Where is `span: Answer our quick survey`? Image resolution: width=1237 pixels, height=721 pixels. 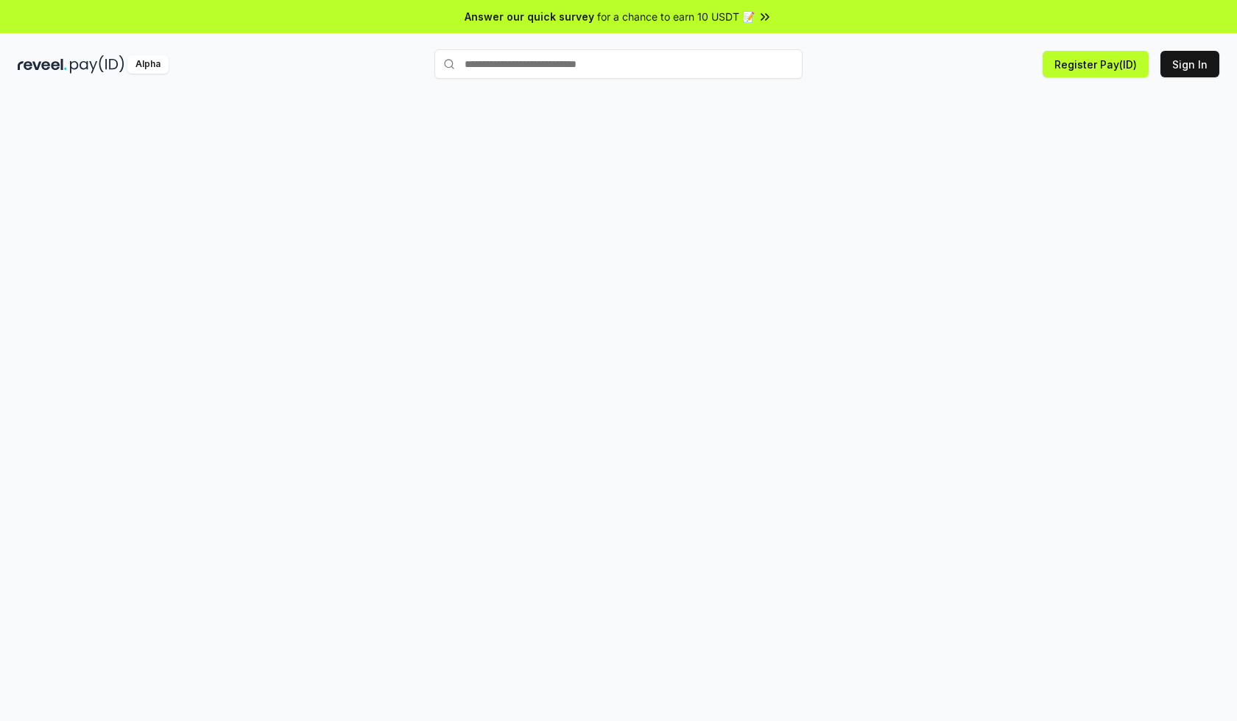 span: Answer our quick survey is located at coordinates (529, 16).